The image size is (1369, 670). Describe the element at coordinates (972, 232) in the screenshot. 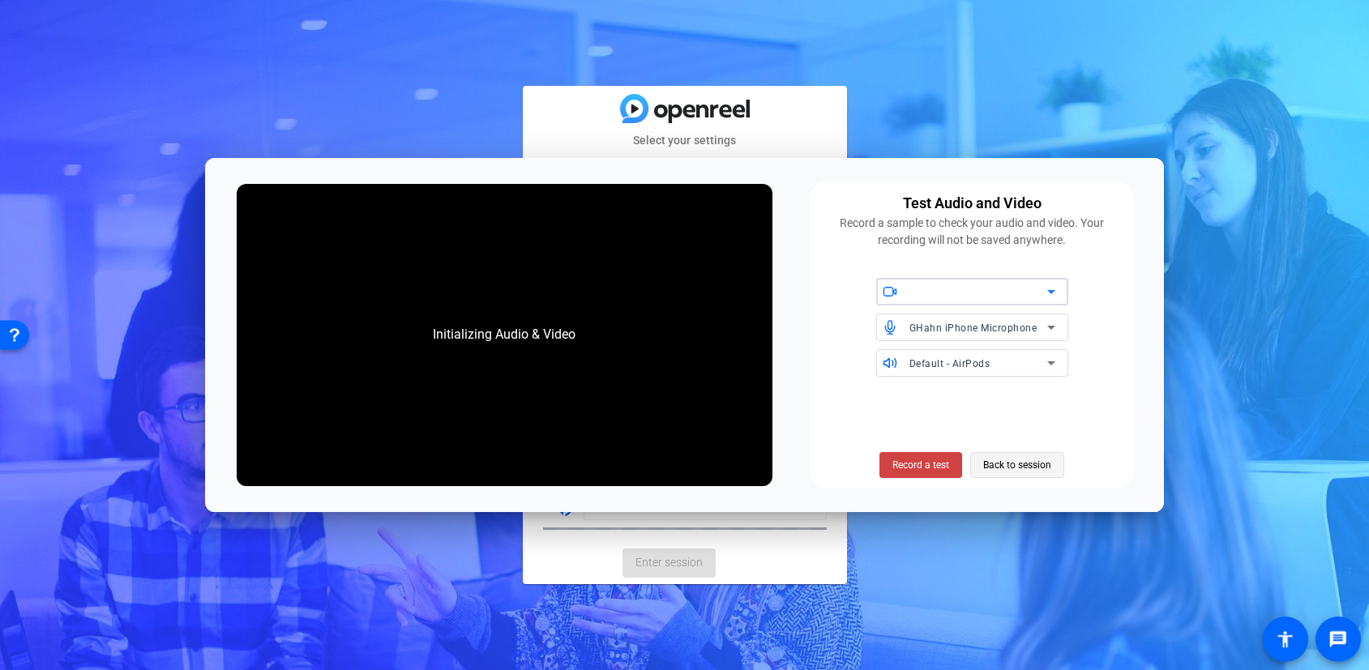

I see `div: Record a sample to check your audio and video. Your recording will not be saved anywhere.` at that location.